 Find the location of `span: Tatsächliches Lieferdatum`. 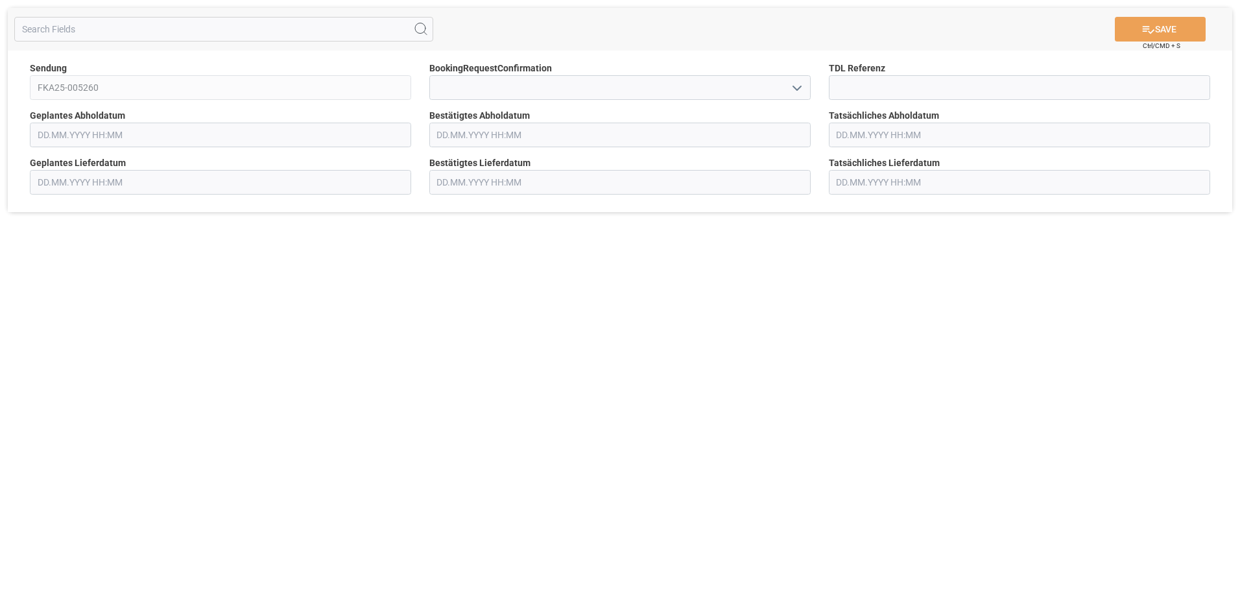

span: Tatsächliches Lieferdatum is located at coordinates (884, 163).